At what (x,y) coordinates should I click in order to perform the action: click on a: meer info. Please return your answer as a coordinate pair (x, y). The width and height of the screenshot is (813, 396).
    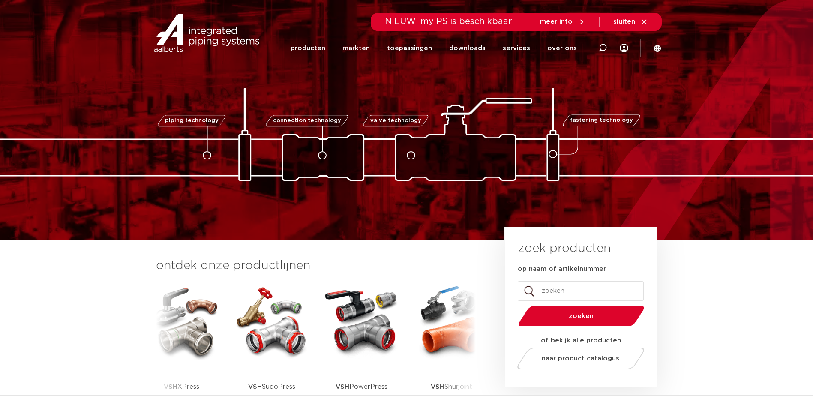
    Looking at the image, I should click on (563, 22).